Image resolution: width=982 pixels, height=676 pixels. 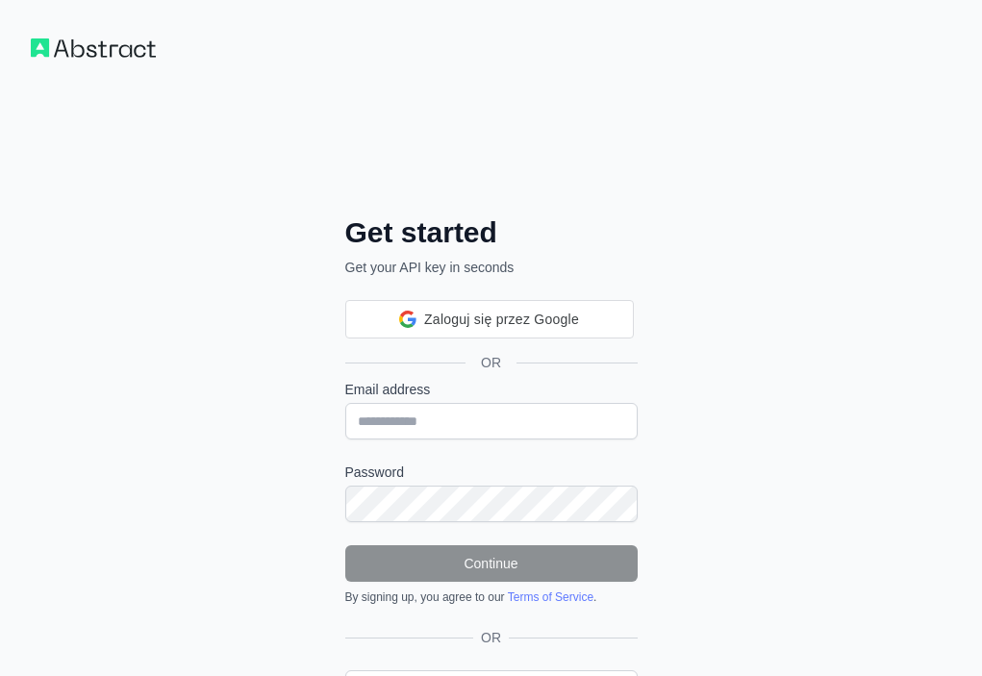 What do you see at coordinates (550, 597) in the screenshot?
I see `a: Terms of Service` at bounding box center [550, 597].